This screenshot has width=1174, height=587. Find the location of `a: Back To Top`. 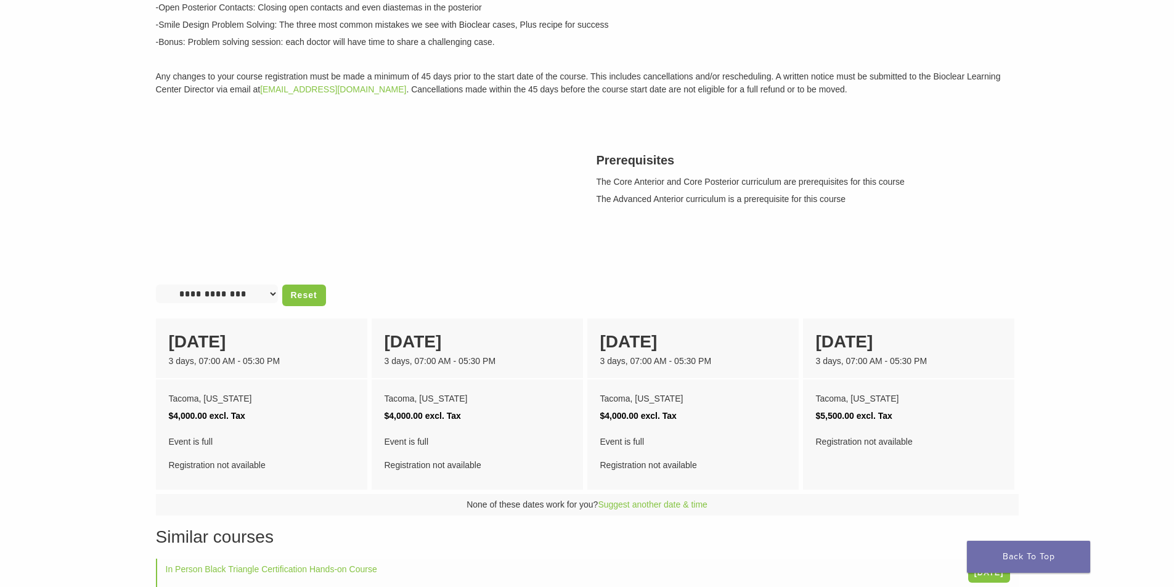

a: Back To Top is located at coordinates (1029, 557).